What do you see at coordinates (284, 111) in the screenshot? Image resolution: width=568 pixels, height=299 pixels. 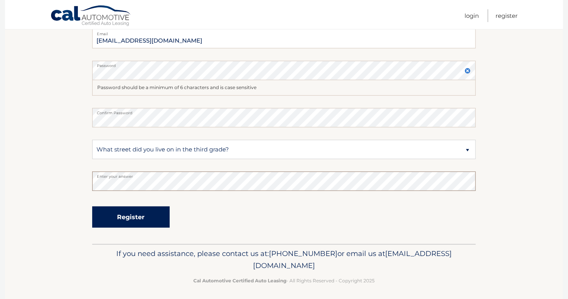 I see `label: Confirm Password` at bounding box center [284, 111].